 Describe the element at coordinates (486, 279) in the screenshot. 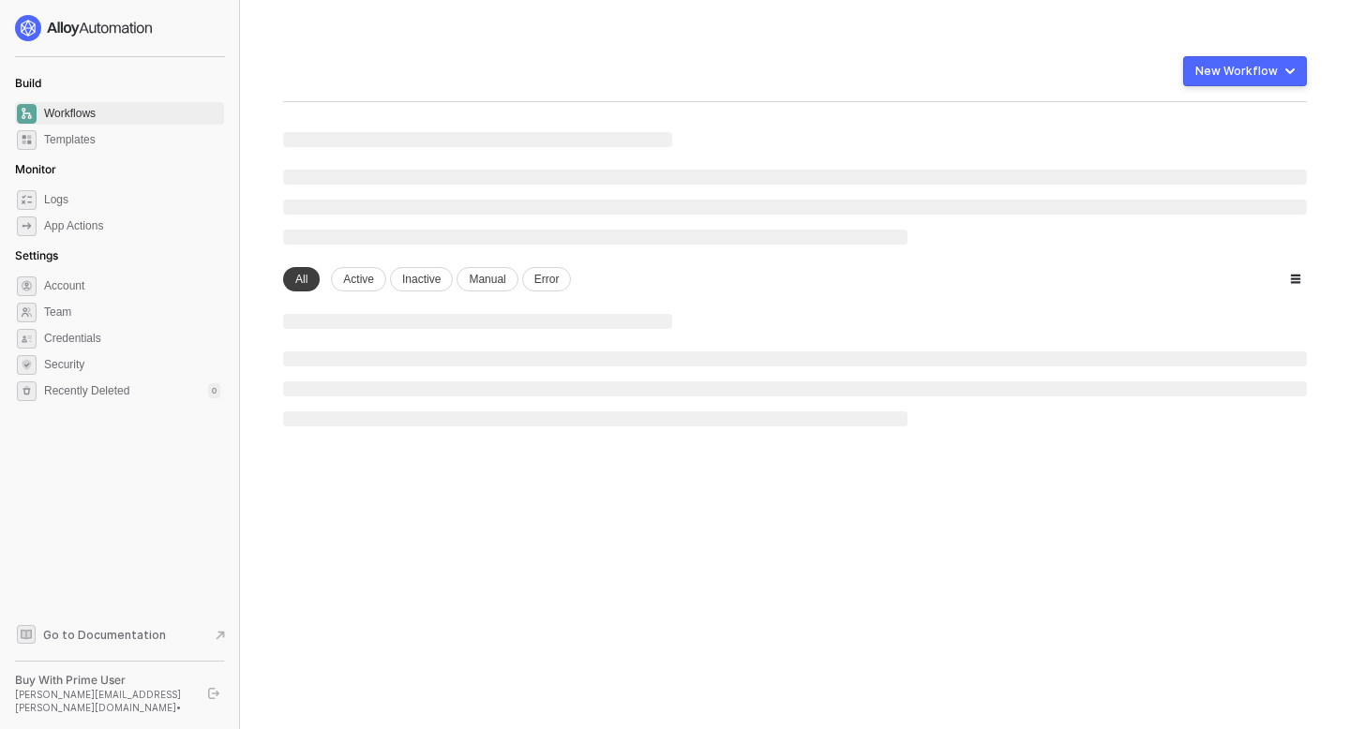

I see `div: Manual` at that location.